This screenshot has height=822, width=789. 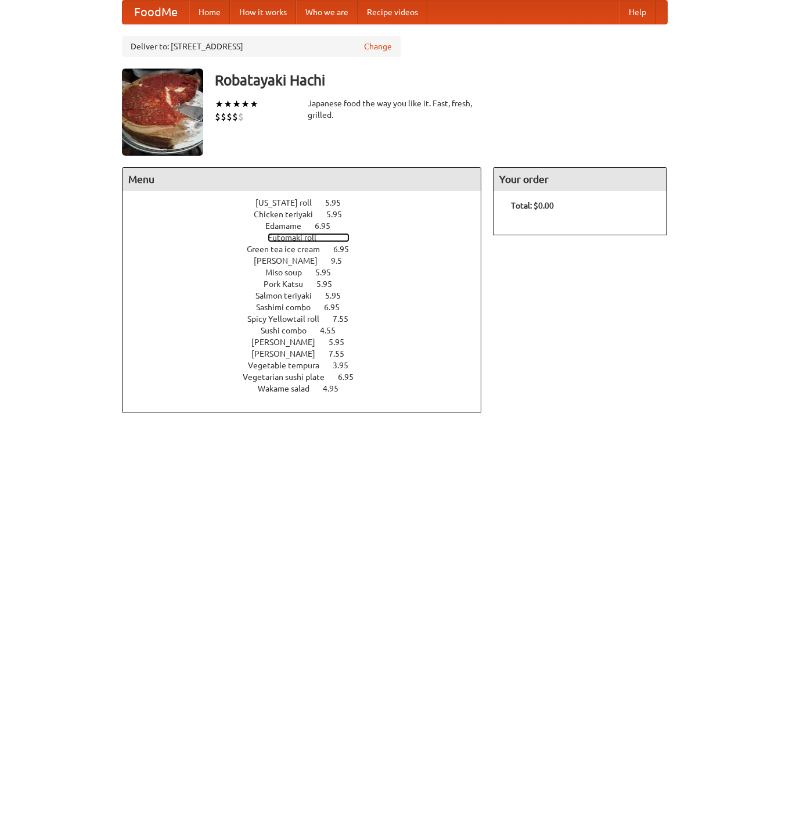 I want to click on b: Total: $0.00, so click(x=532, y=206).